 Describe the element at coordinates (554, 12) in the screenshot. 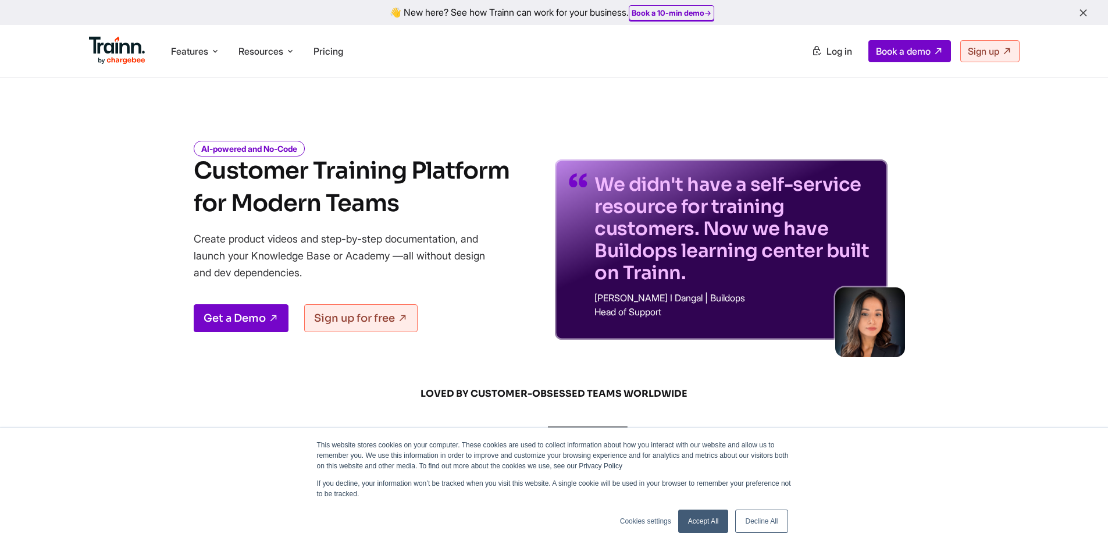

I see `div: 👋 New here? See how Trainn can work for your business.` at that location.